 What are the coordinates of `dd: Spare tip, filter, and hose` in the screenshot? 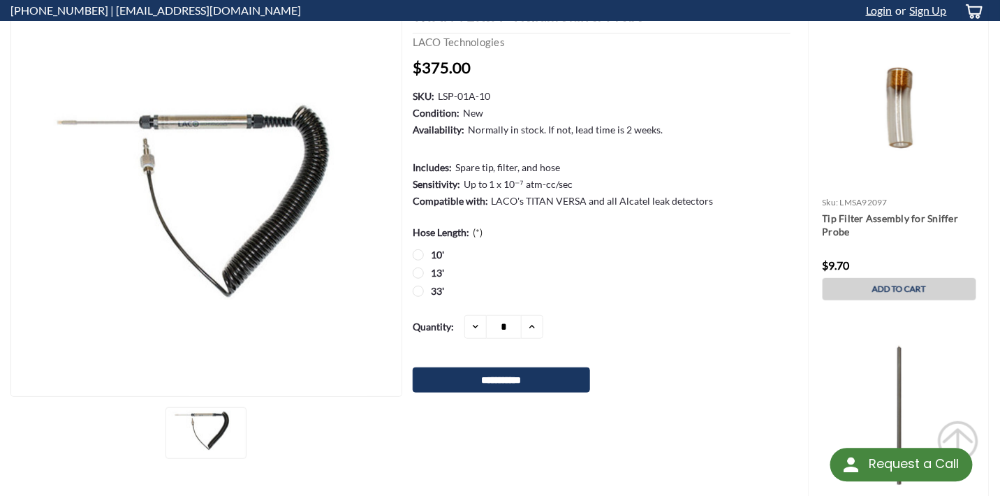 It's located at (507, 167).